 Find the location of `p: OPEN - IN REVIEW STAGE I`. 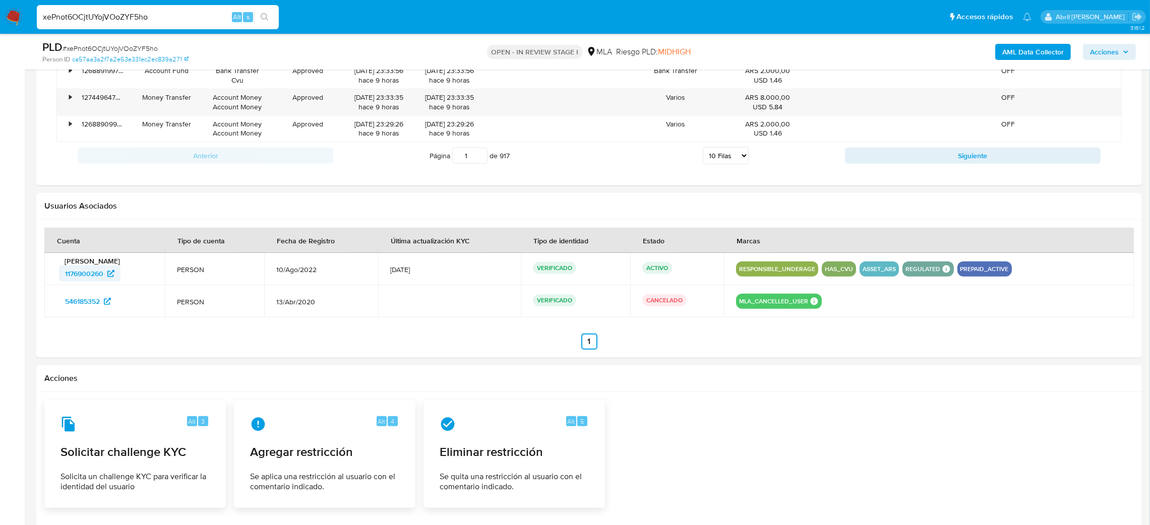

p: OPEN - IN REVIEW STAGE I is located at coordinates (534, 52).